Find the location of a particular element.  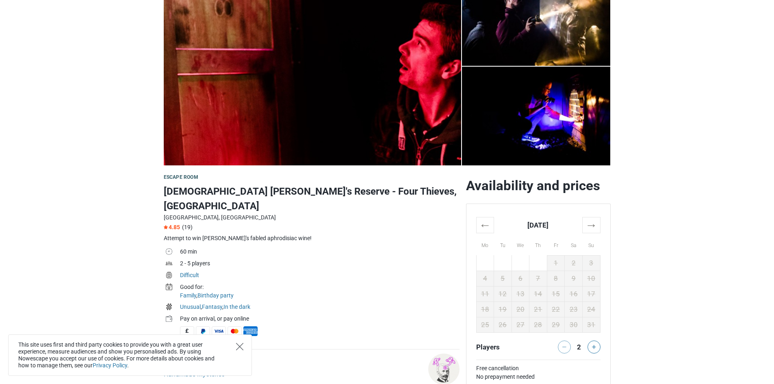

th: Tu is located at coordinates (503, 244).